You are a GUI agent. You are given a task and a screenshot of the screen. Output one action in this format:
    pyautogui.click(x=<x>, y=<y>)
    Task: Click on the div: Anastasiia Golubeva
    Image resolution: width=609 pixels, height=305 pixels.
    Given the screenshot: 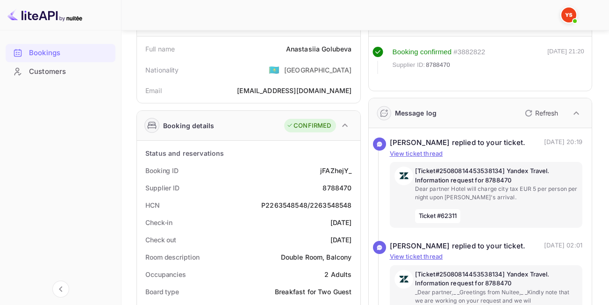 What is the action you would take?
    pyautogui.click(x=319, y=49)
    